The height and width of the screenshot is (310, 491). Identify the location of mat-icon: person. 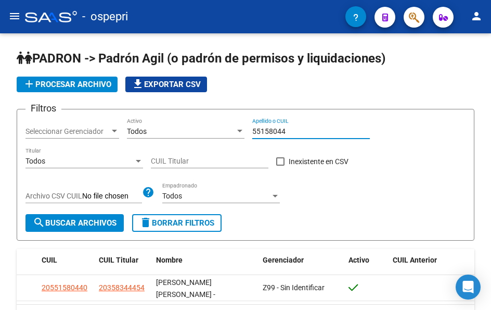
(477, 16).